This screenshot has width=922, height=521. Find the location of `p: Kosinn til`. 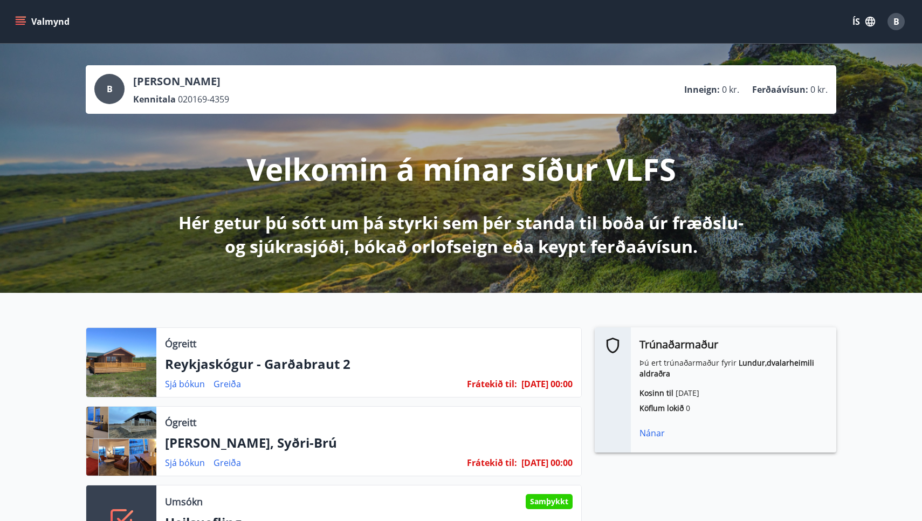

p: Kosinn til is located at coordinates (733, 393).